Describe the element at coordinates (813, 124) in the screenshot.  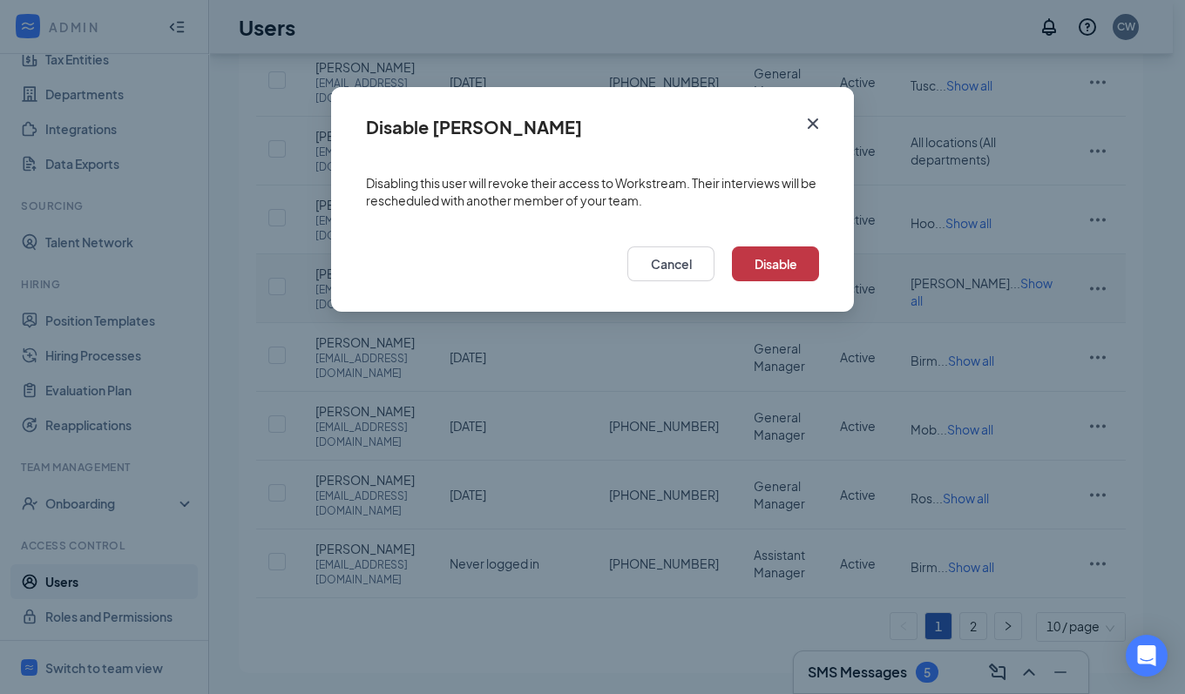
I see `svg: Cross` at that location.